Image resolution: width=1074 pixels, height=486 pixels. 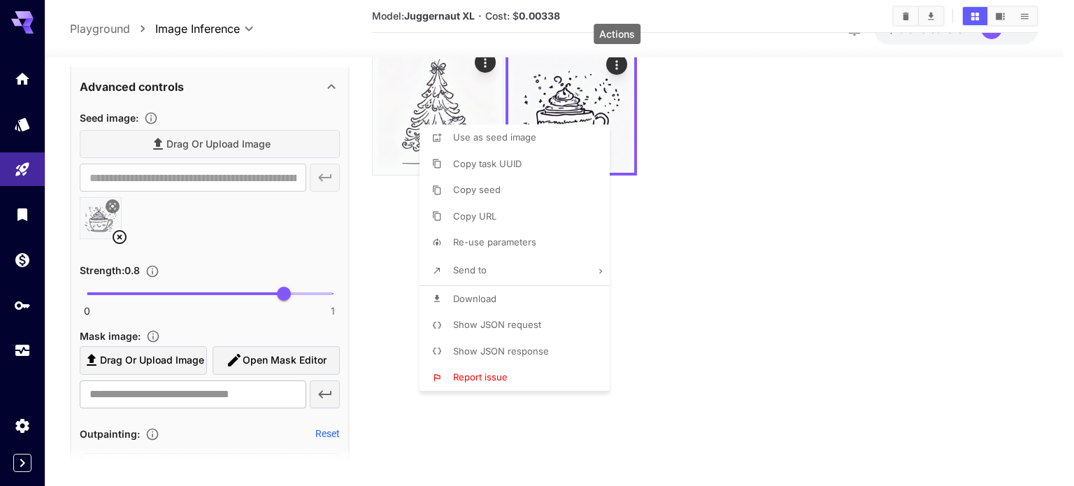 What do you see at coordinates (497, 324) in the screenshot?
I see `span: Show JSON request` at bounding box center [497, 324].